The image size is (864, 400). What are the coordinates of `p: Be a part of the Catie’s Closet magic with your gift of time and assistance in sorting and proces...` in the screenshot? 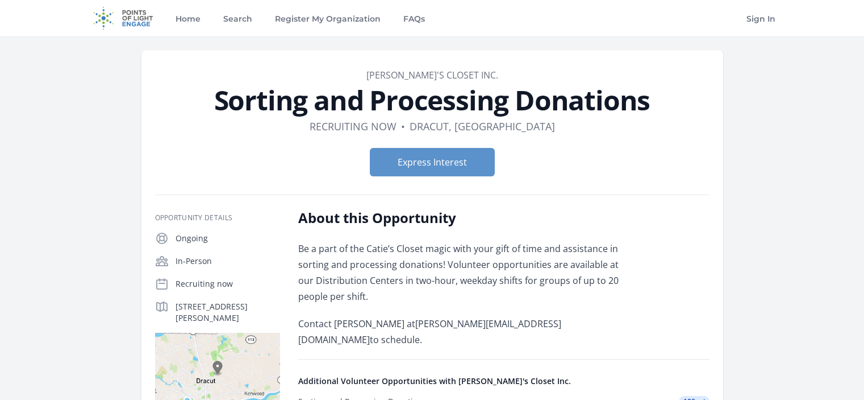 It's located at (464, 272).